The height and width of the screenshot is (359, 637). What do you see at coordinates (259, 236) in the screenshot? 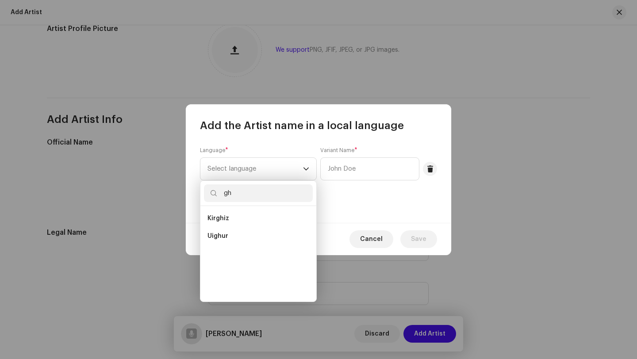
I see `li: Uighur` at bounding box center [259, 236].